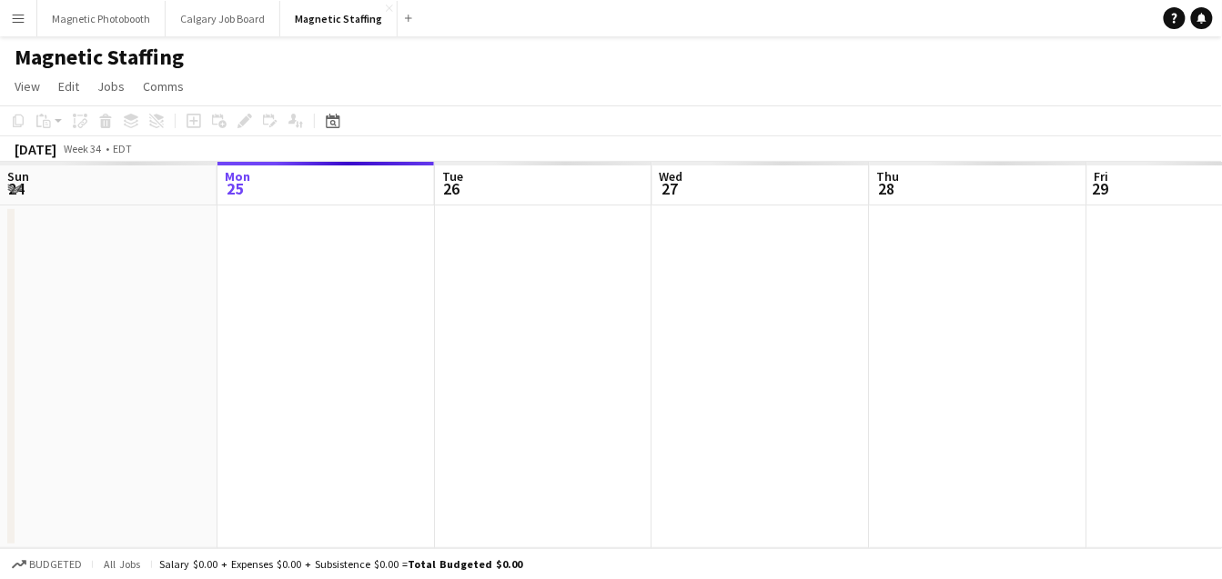  What do you see at coordinates (237, 176) in the screenshot?
I see `span: Mon` at bounding box center [237, 176].